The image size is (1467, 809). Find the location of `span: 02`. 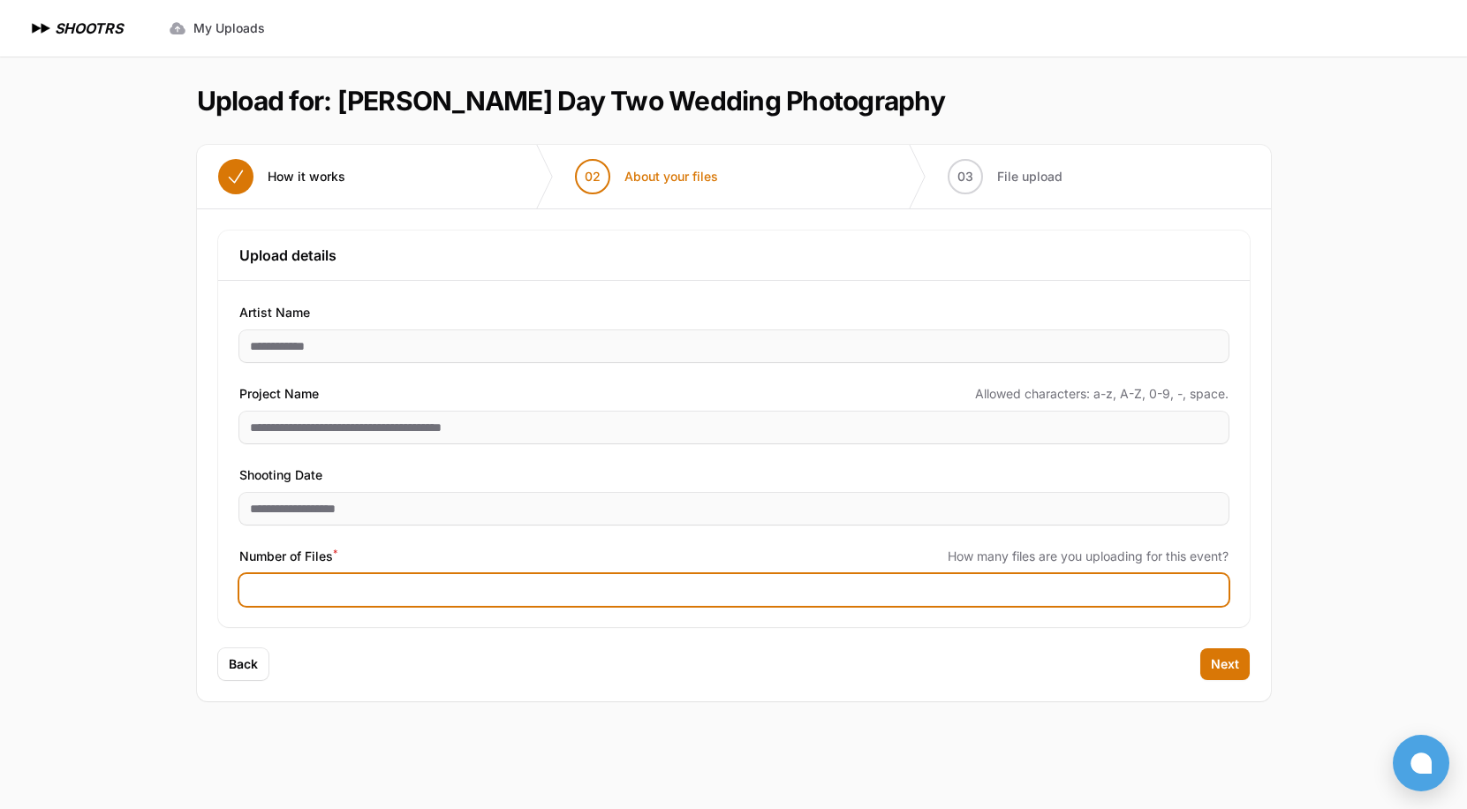

span: 02 is located at coordinates (592, 177).